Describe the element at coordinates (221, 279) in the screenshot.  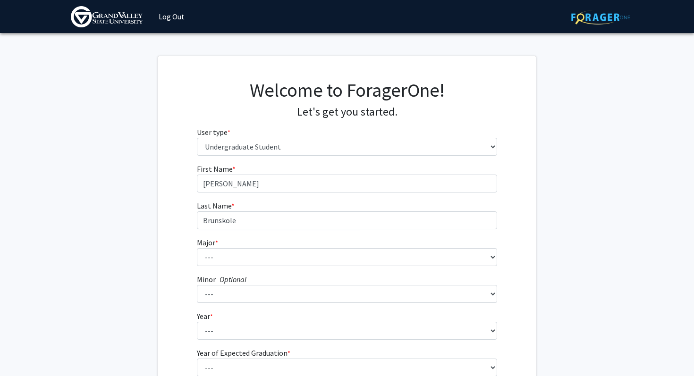
I see `label: Minor` at that location.